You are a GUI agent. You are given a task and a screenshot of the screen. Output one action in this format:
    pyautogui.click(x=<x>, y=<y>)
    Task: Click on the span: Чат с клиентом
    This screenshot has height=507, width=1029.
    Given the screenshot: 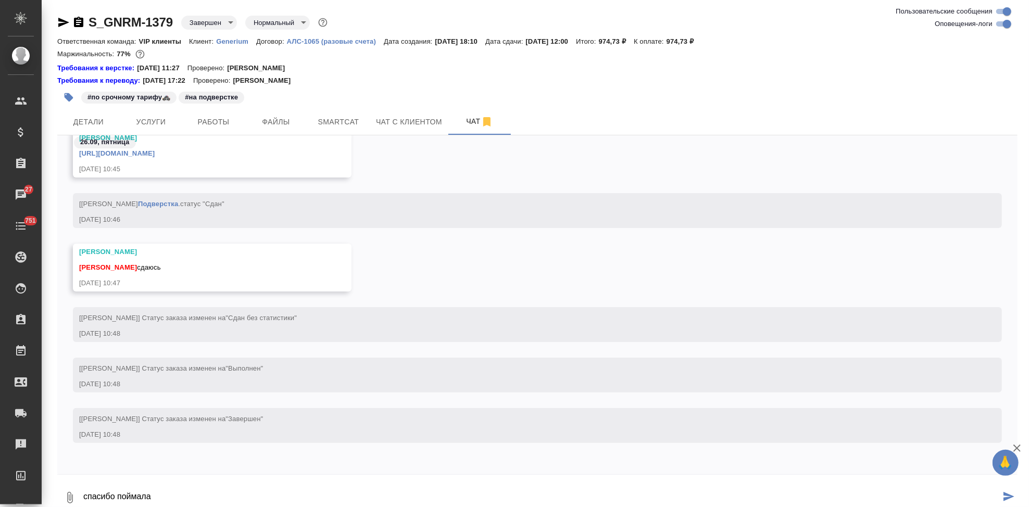 What is the action you would take?
    pyautogui.click(x=409, y=122)
    